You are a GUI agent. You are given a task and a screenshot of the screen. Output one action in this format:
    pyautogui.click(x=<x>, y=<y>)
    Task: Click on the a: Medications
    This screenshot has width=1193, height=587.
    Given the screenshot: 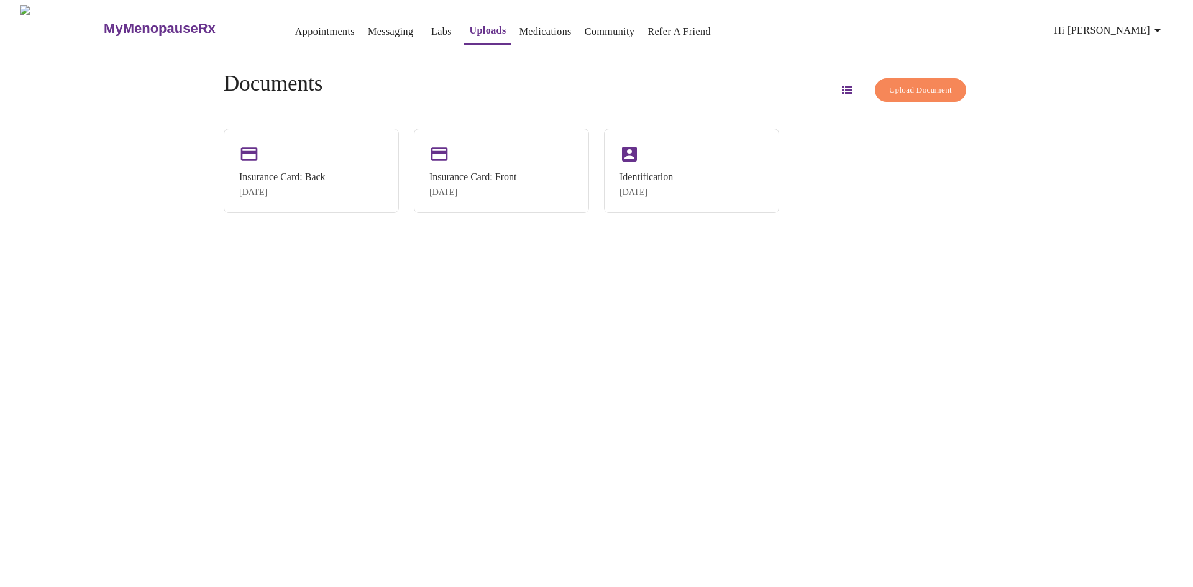 What is the action you would take?
    pyautogui.click(x=546, y=32)
    